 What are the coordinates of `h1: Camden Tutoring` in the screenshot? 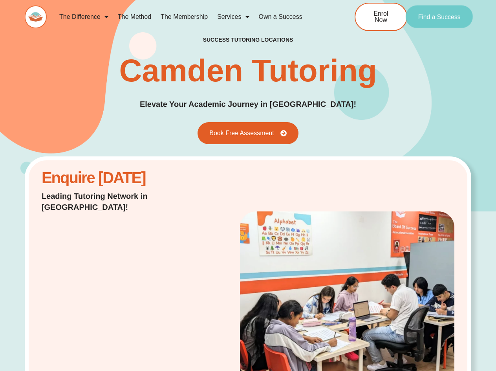 It's located at (248, 71).